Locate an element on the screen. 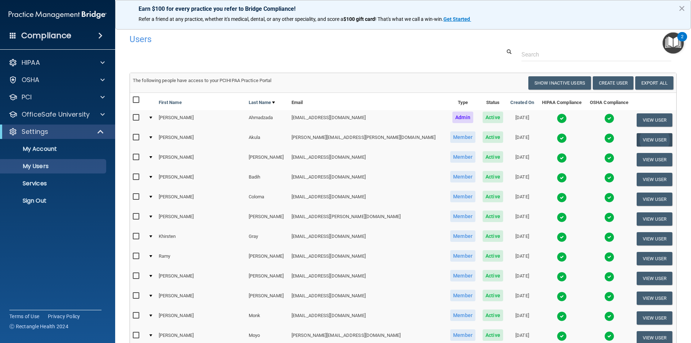 This screenshot has width=691, height=343. span: Ⓒ Rectangle Health 2024 is located at coordinates (39, 326).